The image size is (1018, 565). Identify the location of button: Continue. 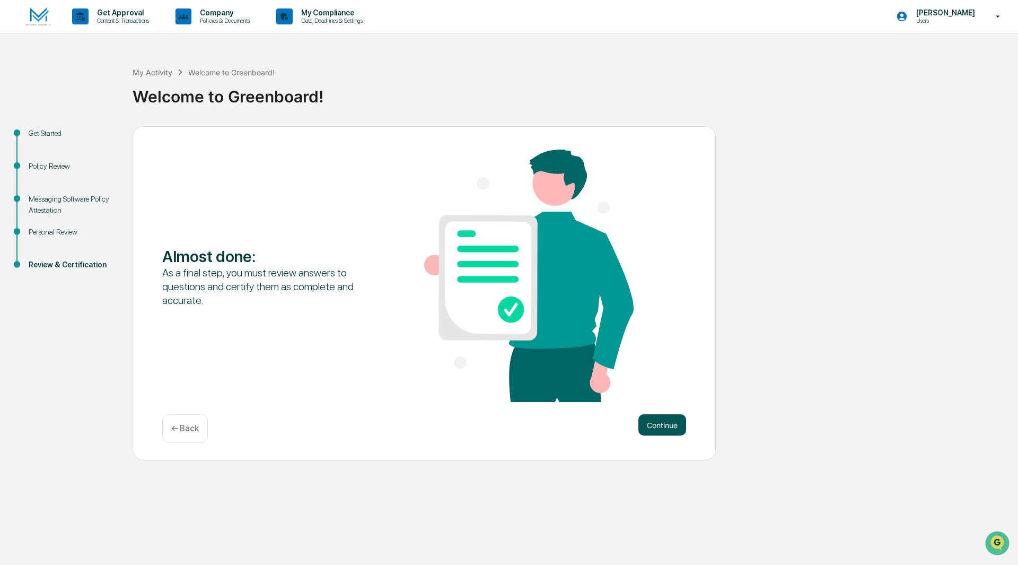
(663, 425).